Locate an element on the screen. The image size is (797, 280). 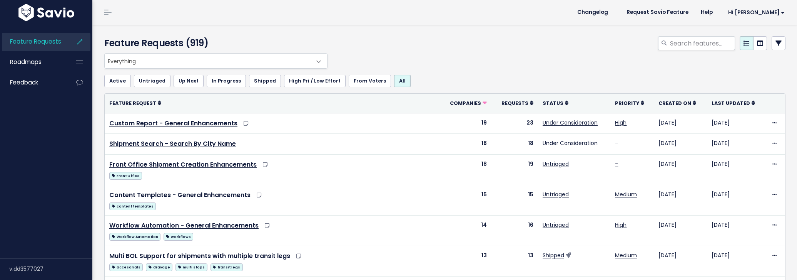
a: Shipment Search - Search By City Name is located at coordinates (173, 143).